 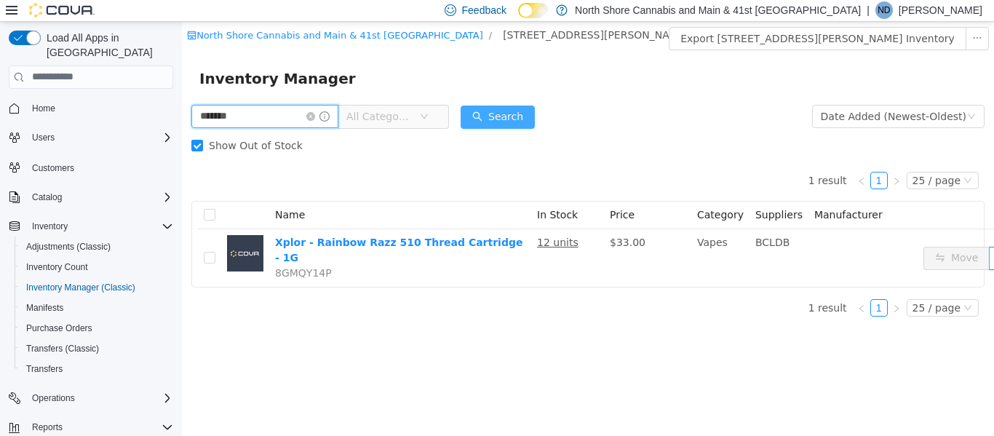 What do you see at coordinates (44, 108) in the screenshot?
I see `a: Home` at bounding box center [44, 108].